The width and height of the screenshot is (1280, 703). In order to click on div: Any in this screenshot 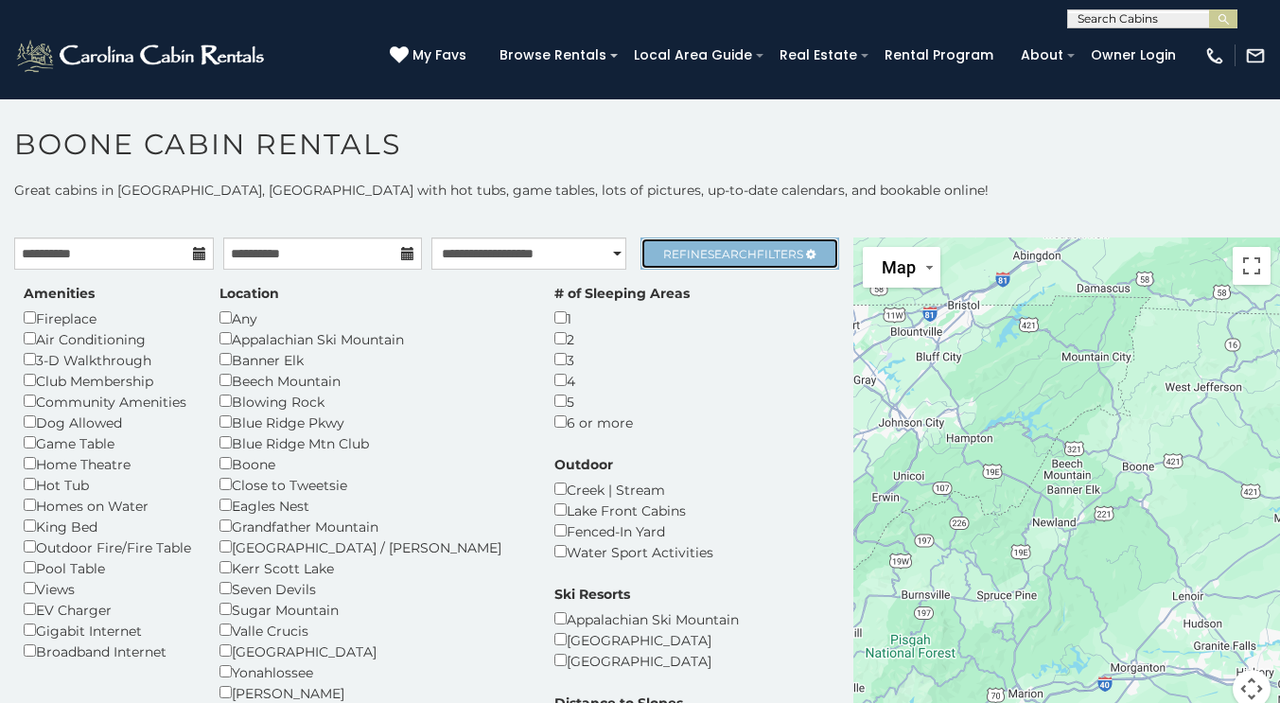, I will do `click(373, 318)`.